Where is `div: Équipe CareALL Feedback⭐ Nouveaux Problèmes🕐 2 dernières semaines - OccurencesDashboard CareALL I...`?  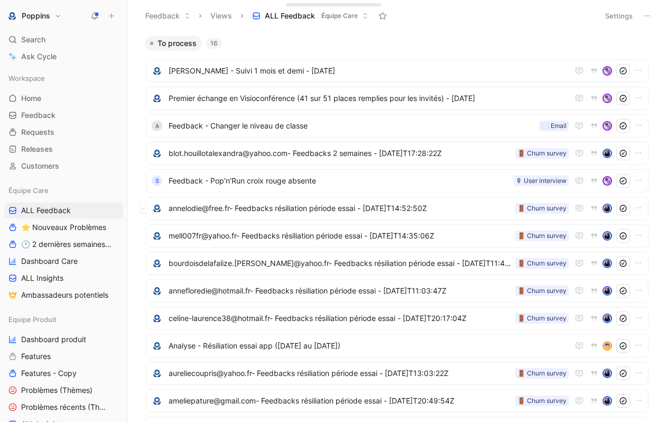
div: Équipe CareALL Feedback⭐ Nouveaux Problèmes🕐 2 dernières semaines - OccurencesDashboard CareALL I... is located at coordinates (63, 243).